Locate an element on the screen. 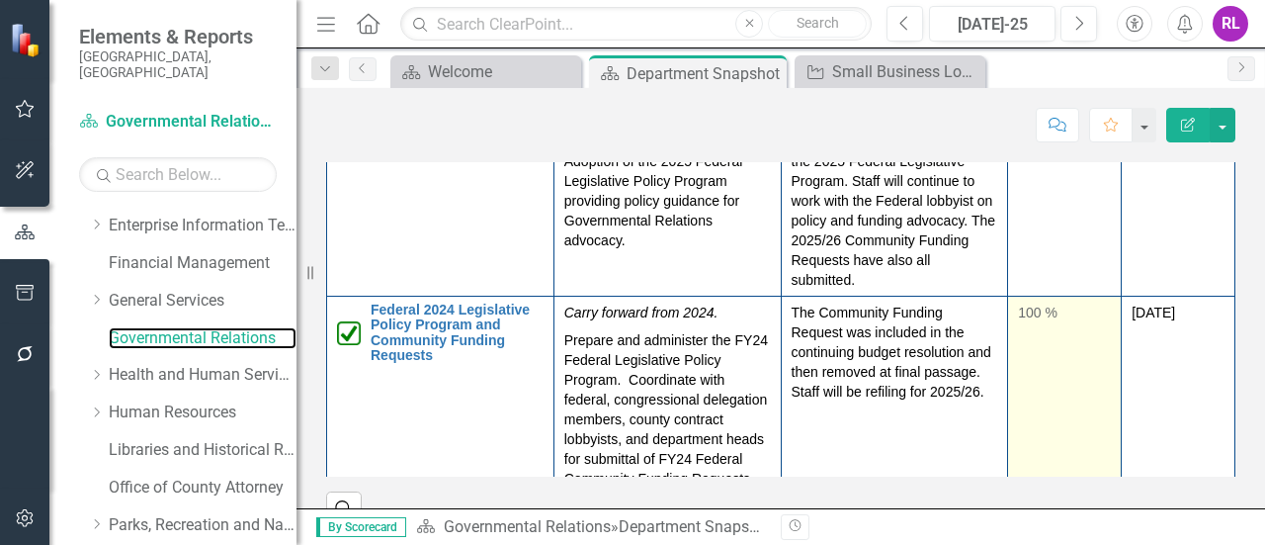 This screenshot has height=545, width=1265. button: RL is located at coordinates (1231, 24).